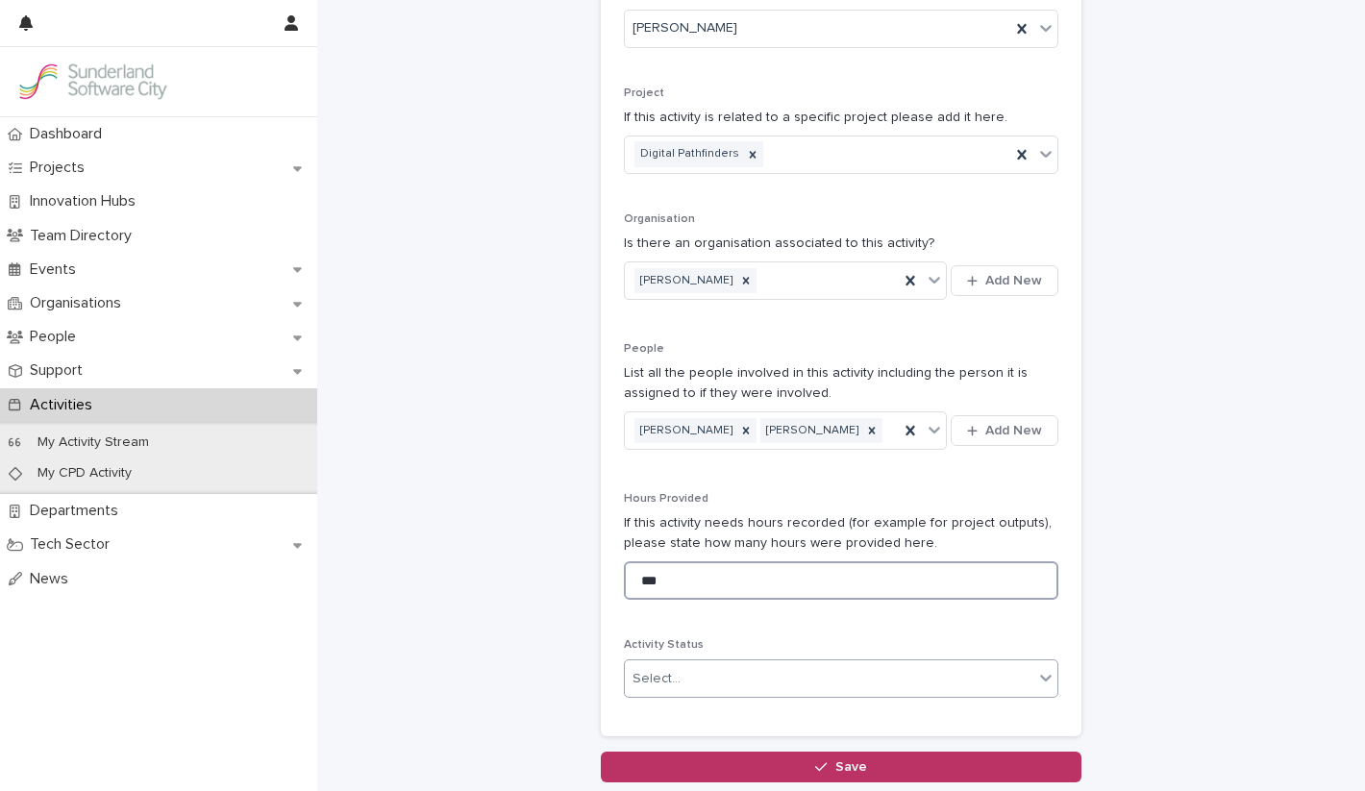 The height and width of the screenshot is (791, 1365). Describe the element at coordinates (841, 117) in the screenshot. I see `p: If this activity is related to a specific project please add it here.` at that location.